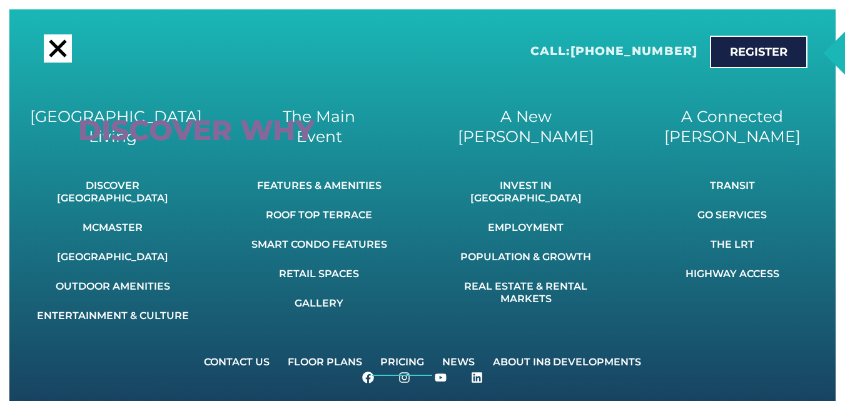 This screenshot has height=401, width=845. Describe the element at coordinates (319, 274) in the screenshot. I see `a: Retail Spaces` at that location.